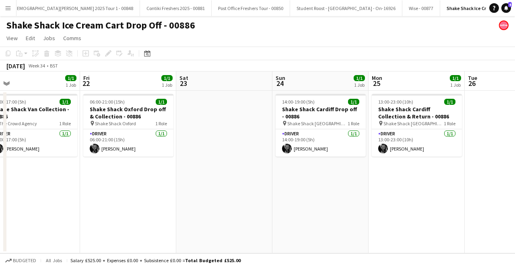 The height and width of the screenshot is (267, 515). What do you see at coordinates (250, 8) in the screenshot?
I see `button: Post Office Freshers Tour - 00850` at bounding box center [250, 8].